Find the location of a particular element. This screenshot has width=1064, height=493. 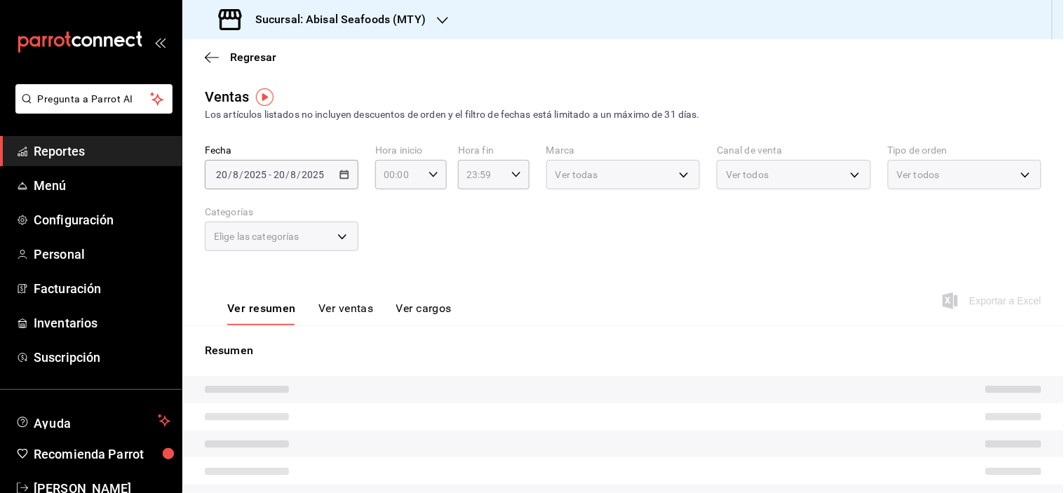

p: Resumen is located at coordinates (623, 351).